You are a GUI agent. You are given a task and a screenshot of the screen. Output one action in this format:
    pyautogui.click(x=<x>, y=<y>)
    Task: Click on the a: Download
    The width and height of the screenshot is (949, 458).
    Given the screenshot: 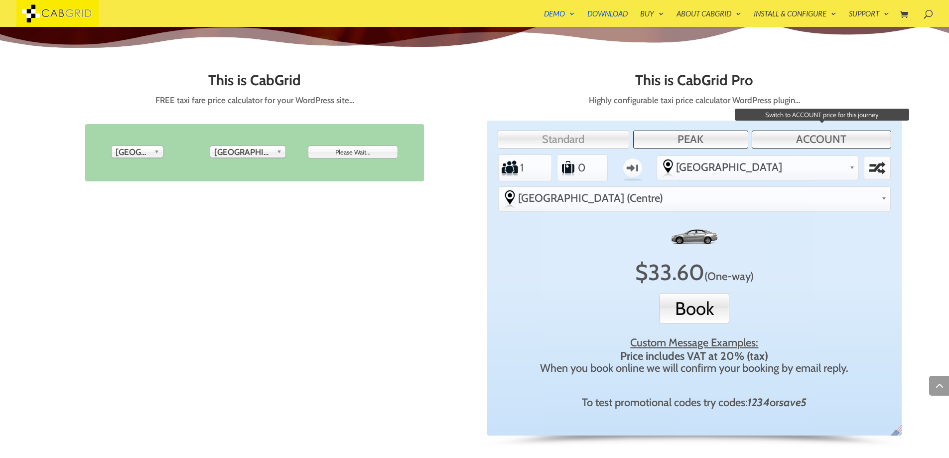 What is the action you would take?
    pyautogui.click(x=607, y=18)
    